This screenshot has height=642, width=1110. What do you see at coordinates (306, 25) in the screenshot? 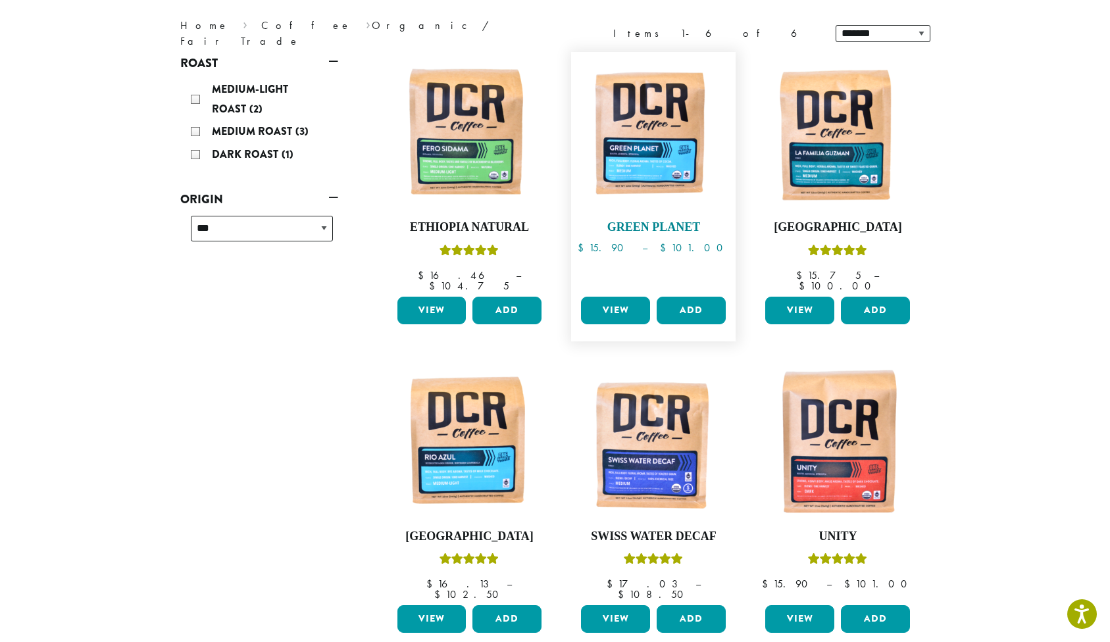
I see `a: Coffee` at bounding box center [306, 25].